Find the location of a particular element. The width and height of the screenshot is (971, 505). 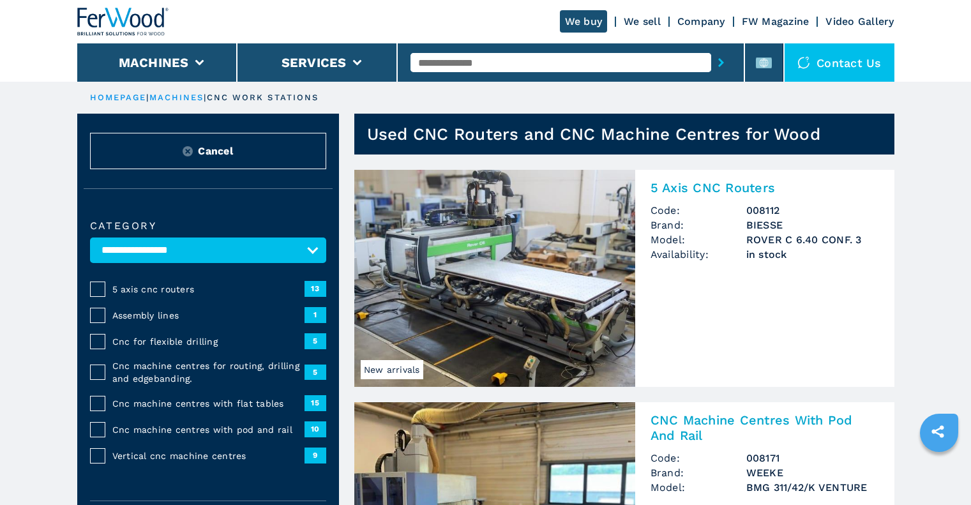

h3: 008112 is located at coordinates (813, 210).